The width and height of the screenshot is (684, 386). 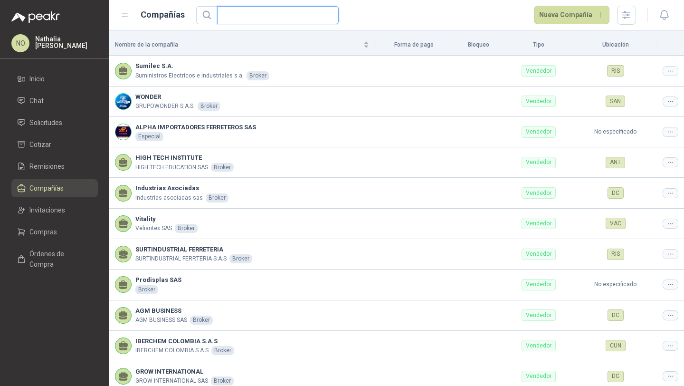 What do you see at coordinates (172, 167) in the screenshot?
I see `p: HIGH TECH EDUCATION SAS` at bounding box center [172, 167].